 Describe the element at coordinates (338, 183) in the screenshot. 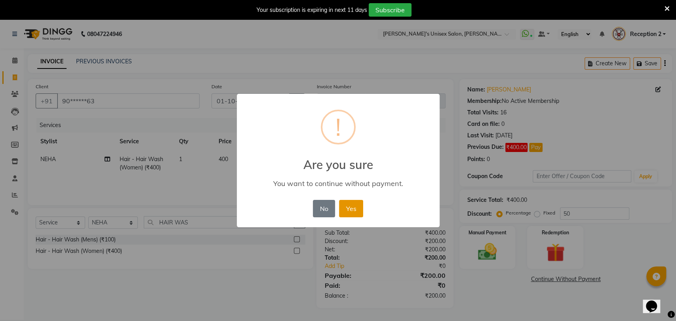

I see `div: You want to continue without payment.` at that location.